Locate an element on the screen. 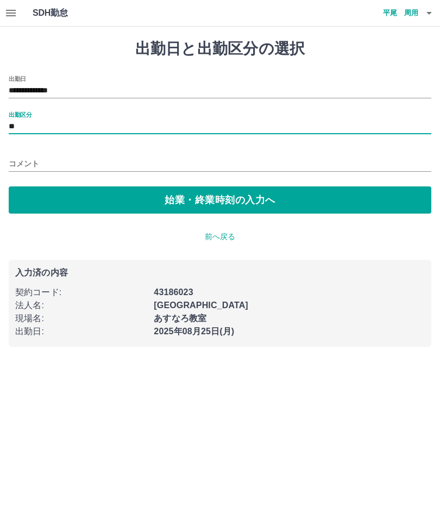  b: 2025年08月25日(月) is located at coordinates (194, 331).